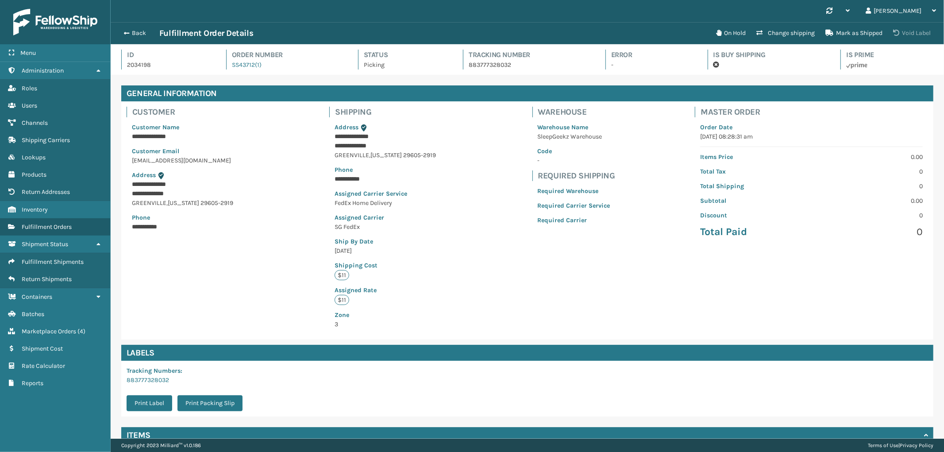 The width and height of the screenshot is (944, 452). Describe the element at coordinates (34, 157) in the screenshot. I see `span: Lookups` at that location.